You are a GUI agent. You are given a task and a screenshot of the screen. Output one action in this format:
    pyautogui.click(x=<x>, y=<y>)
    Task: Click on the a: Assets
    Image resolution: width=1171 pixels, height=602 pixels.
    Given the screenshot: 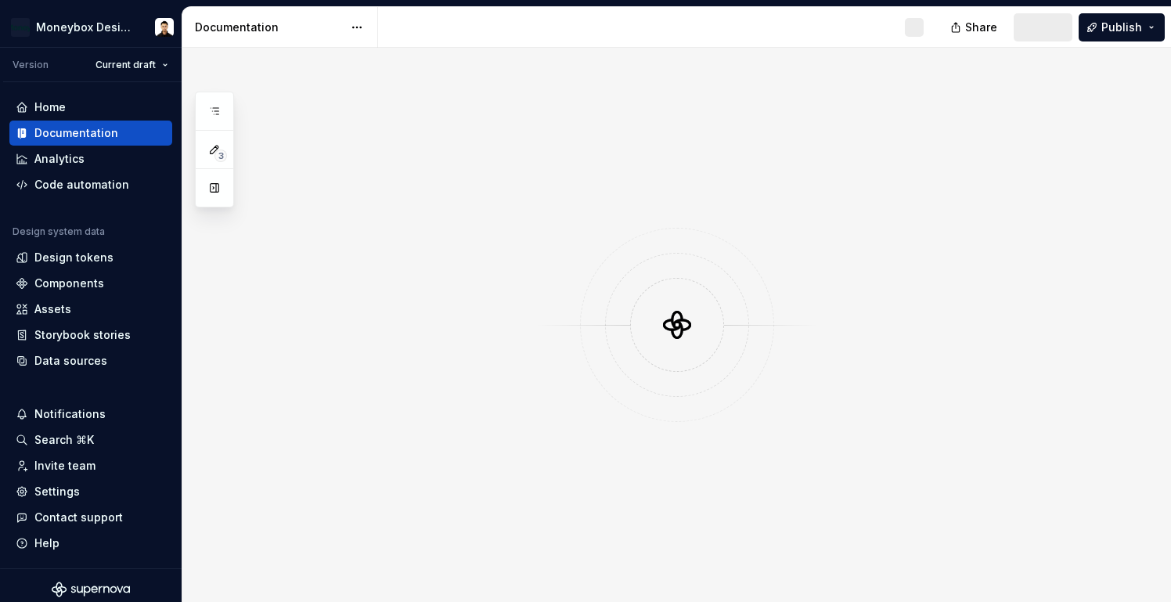 What is the action you would take?
    pyautogui.click(x=91, y=309)
    